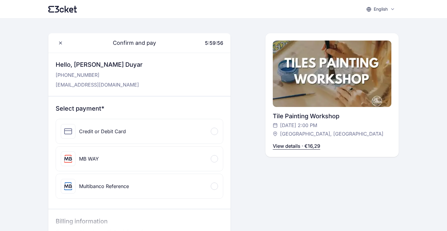 The image size is (447, 231). Describe the element at coordinates (297, 146) in the screenshot. I see `p: View details · €16,29` at that location.